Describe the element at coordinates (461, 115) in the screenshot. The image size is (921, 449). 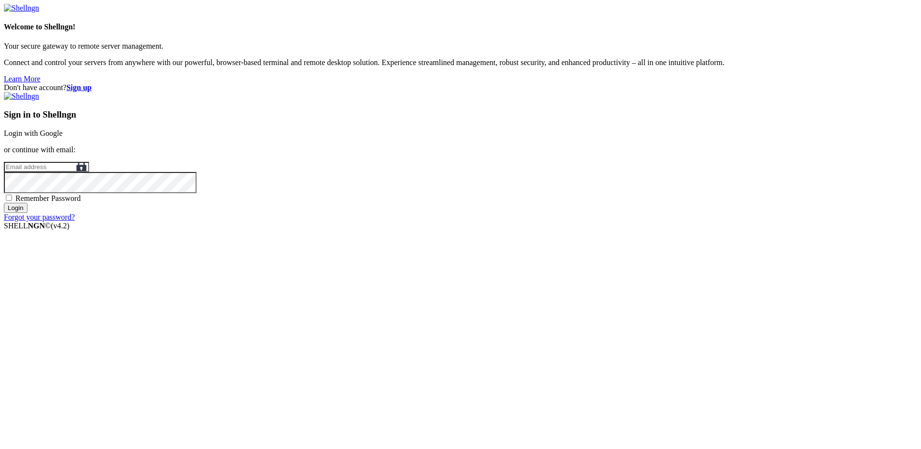
I see `h3: Sign in to Shellngn` at that location.